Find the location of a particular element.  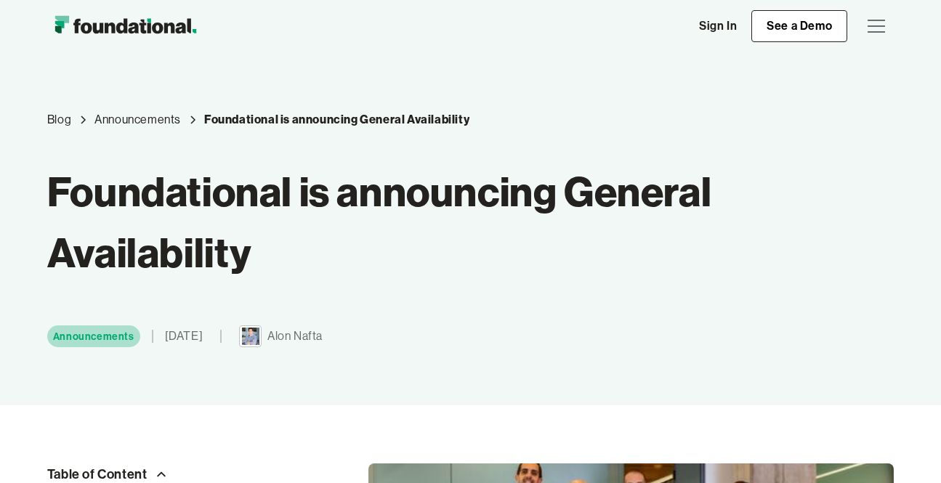

a: home is located at coordinates (125, 26).